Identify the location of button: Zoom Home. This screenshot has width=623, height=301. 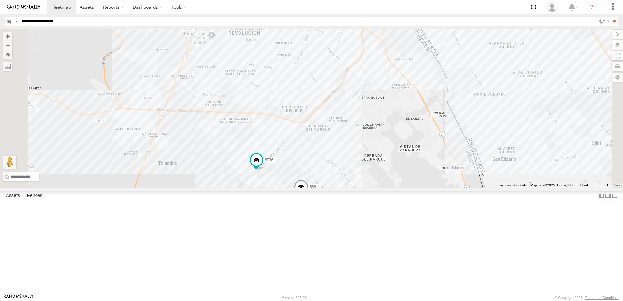
(8, 54).